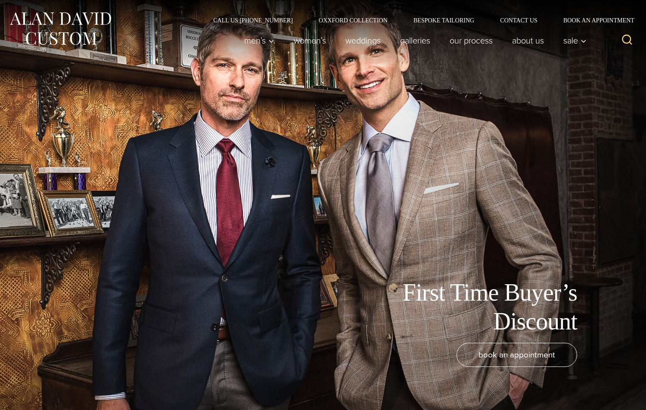  What do you see at coordinates (528, 40) in the screenshot?
I see `a: About Us` at bounding box center [528, 40].